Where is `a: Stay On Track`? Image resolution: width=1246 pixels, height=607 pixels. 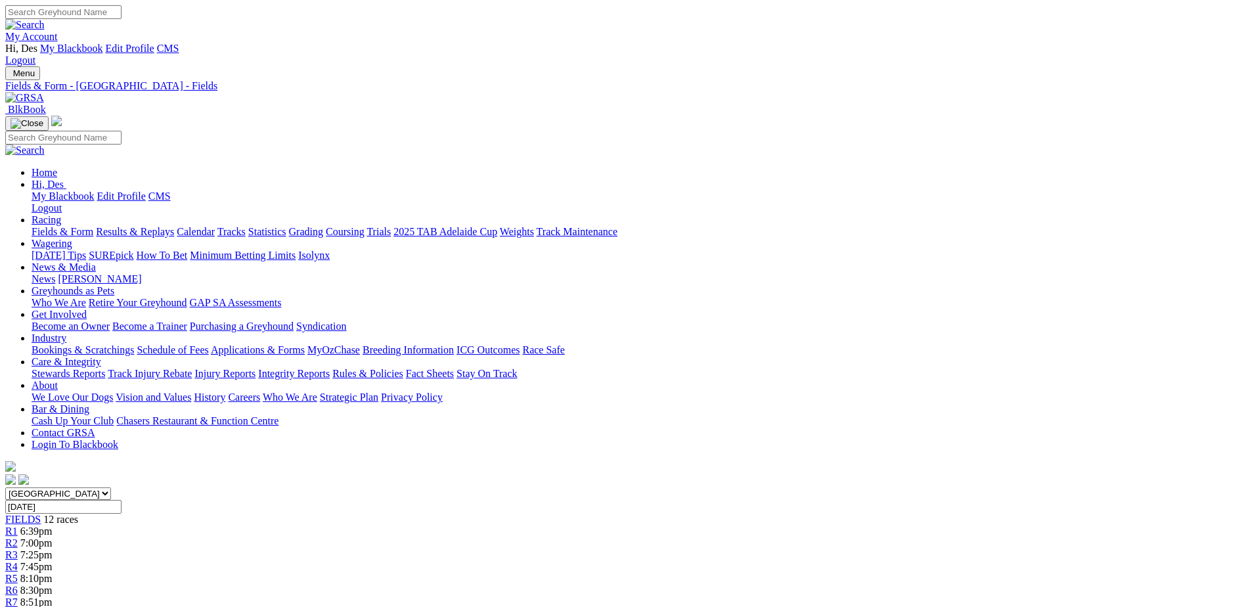
a: Stay On Track is located at coordinates (487, 373).